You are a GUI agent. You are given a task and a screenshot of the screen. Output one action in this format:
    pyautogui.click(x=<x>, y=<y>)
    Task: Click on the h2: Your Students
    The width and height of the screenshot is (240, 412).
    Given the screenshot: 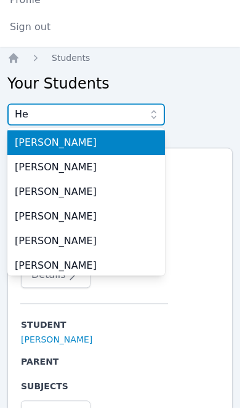 What is the action you would take?
    pyautogui.click(x=120, y=88)
    